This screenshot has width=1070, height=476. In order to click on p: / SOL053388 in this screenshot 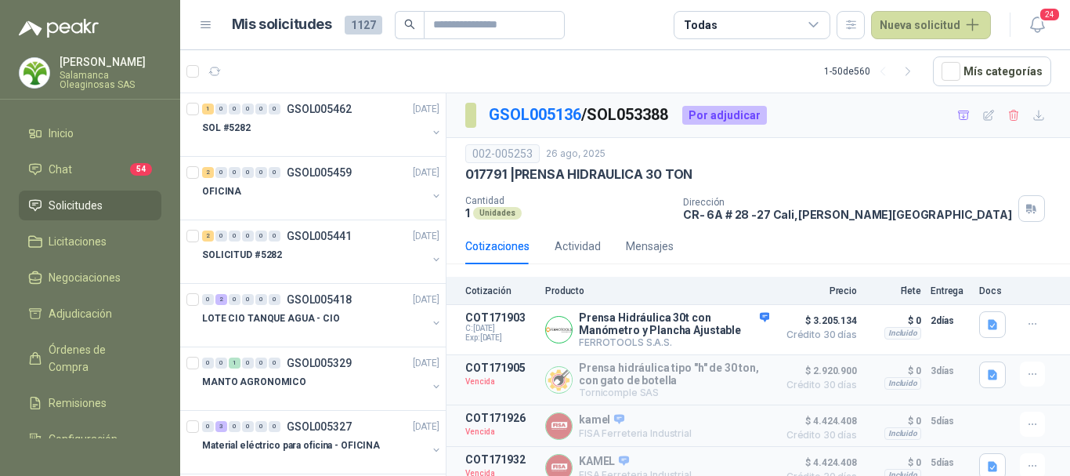, I will do `click(579, 114)`.